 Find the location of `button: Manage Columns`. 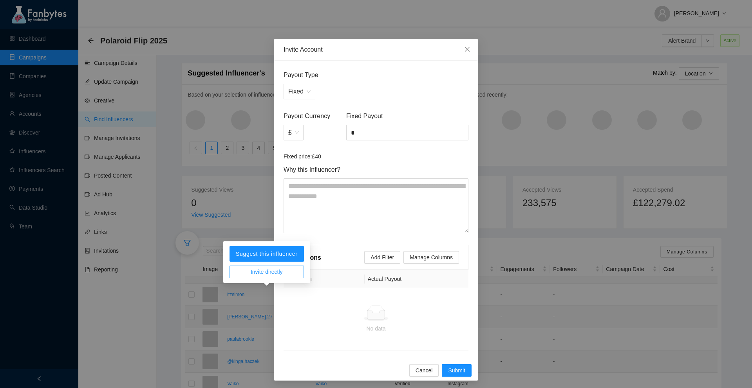

button: Manage Columns is located at coordinates (431, 258).